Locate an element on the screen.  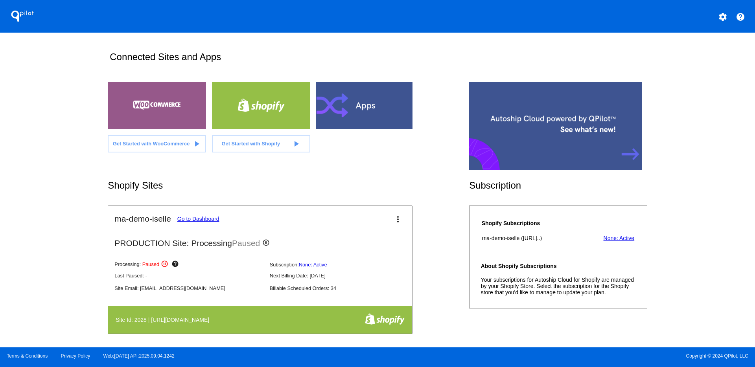
h4: Shopify Subscriptions is located at coordinates (531, 223).